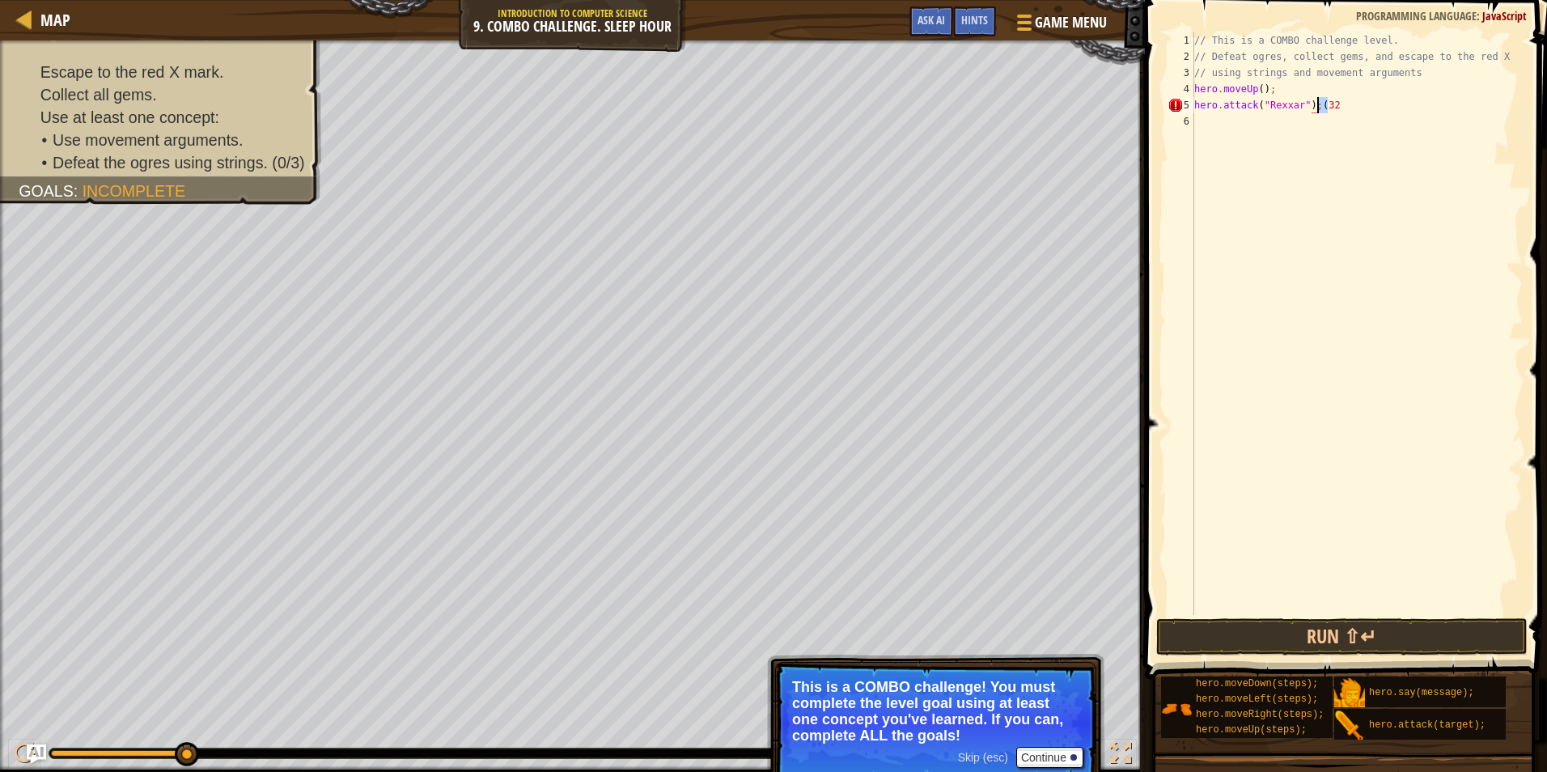 The width and height of the screenshot is (1547, 772). Describe the element at coordinates (1416, 15) in the screenshot. I see `span: Programming language` at that location.